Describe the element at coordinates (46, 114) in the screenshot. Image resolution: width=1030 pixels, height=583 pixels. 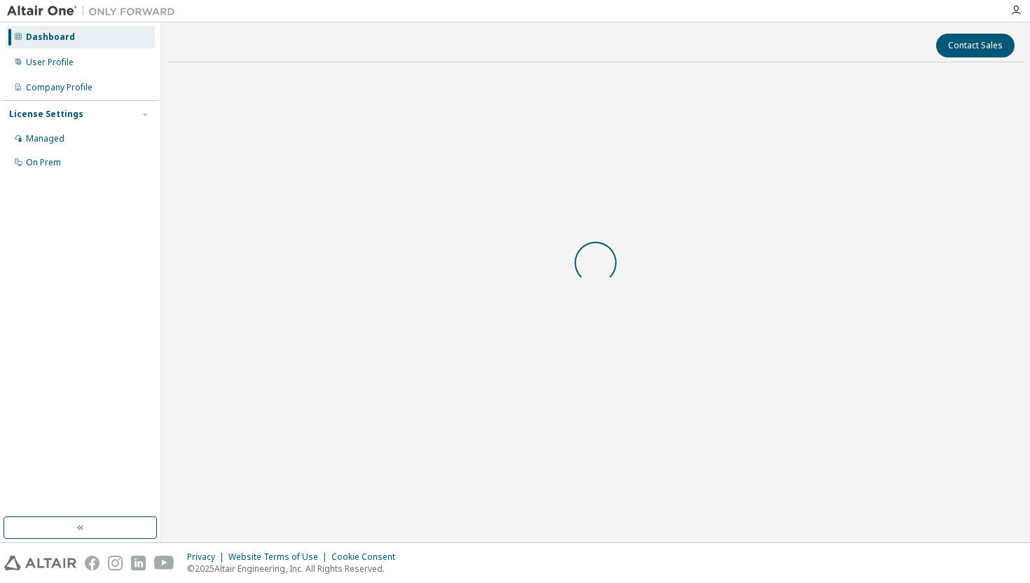
I see `div: License Settings` at that location.